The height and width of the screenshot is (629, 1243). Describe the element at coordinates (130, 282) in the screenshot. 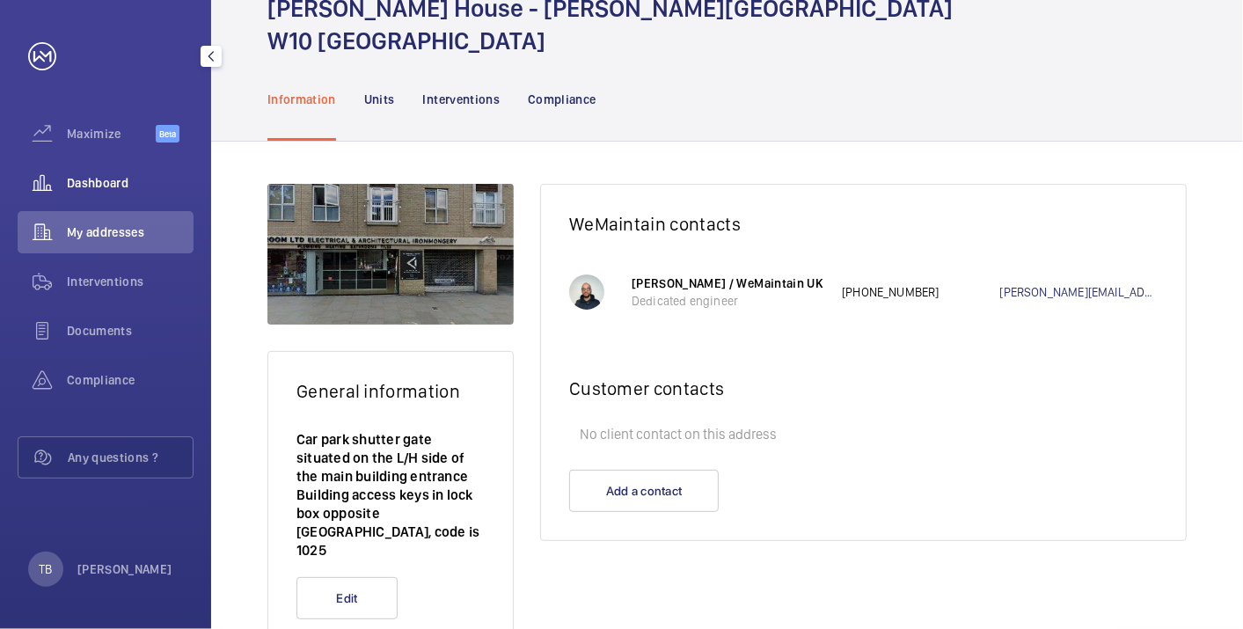

I see `span: Interventions` at that location.